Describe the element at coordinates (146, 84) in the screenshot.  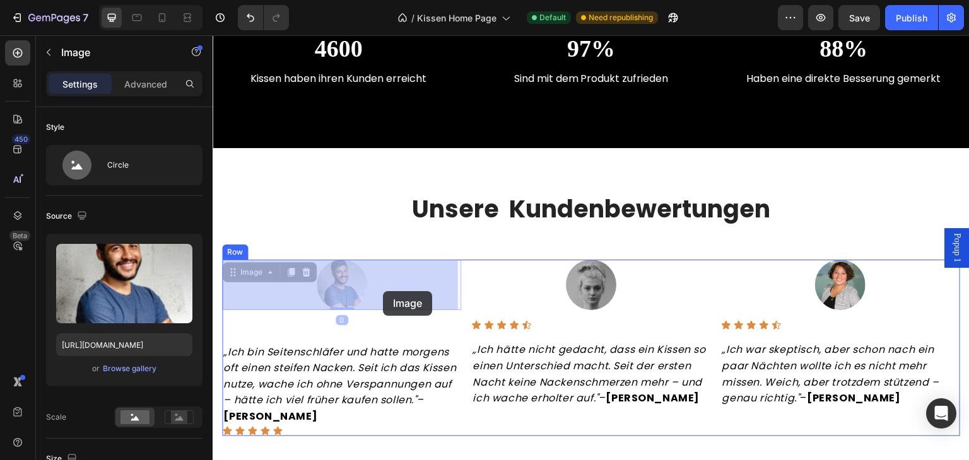
I see `p: Advanced` at that location.